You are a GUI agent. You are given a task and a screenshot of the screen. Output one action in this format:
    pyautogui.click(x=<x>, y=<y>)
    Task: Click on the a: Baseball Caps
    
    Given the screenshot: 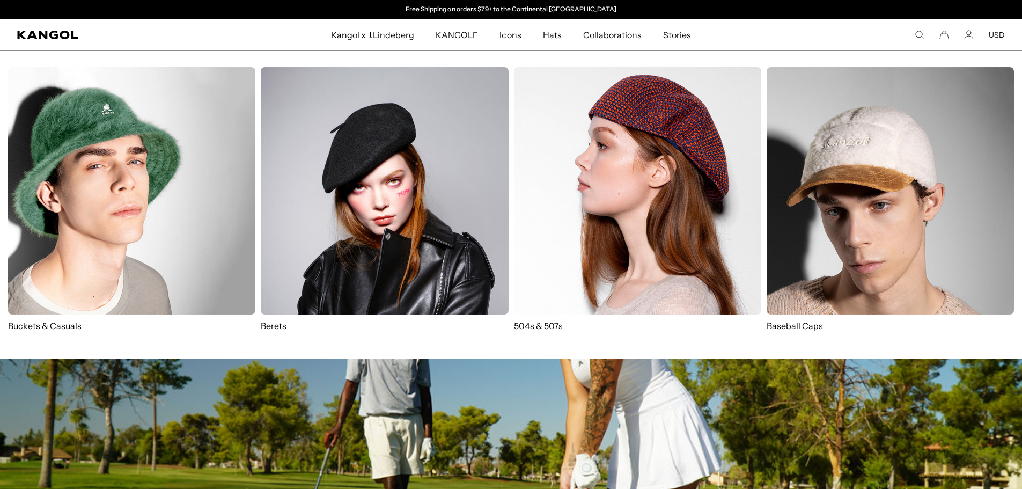 What is the action you would take?
    pyautogui.click(x=890, y=204)
    